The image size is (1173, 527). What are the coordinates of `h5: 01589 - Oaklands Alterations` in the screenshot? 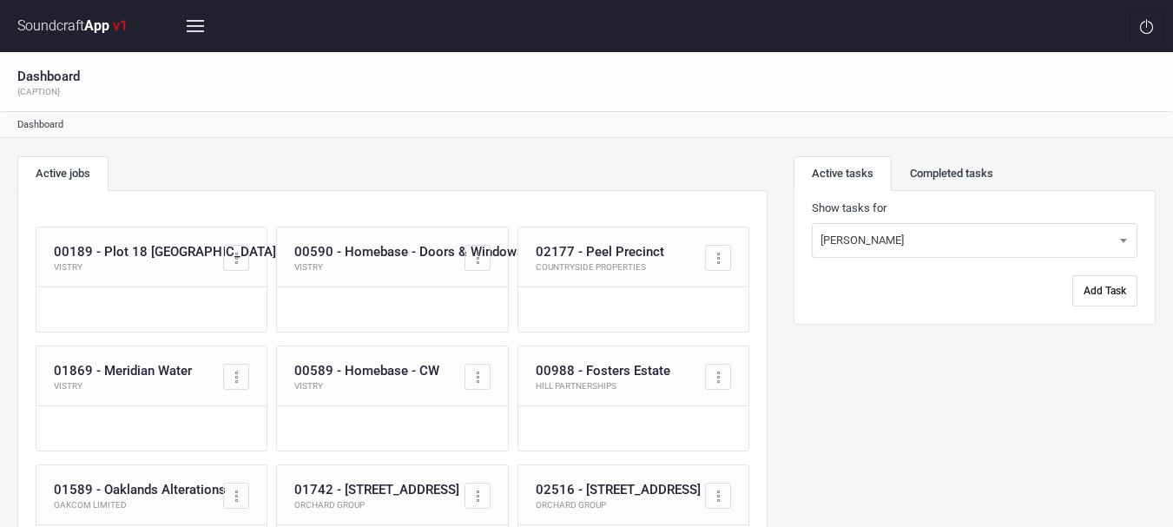 It's located at (140, 490).